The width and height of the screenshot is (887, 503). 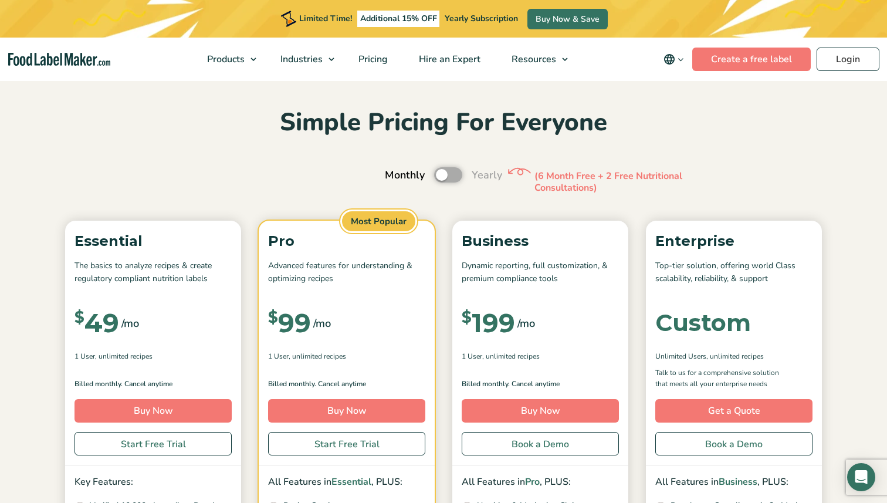 What do you see at coordinates (379, 221) in the screenshot?
I see `span: Most Popular` at bounding box center [379, 221].